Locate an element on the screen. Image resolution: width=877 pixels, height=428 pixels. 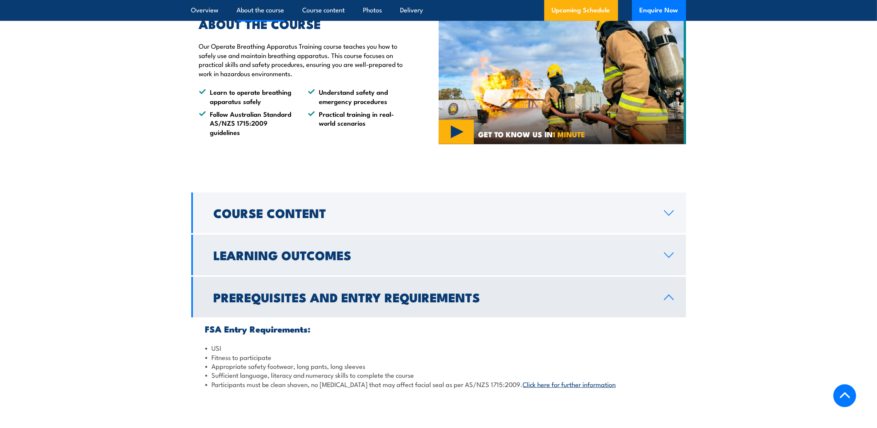
strong: 1 MINUTE is located at coordinates (569, 134).